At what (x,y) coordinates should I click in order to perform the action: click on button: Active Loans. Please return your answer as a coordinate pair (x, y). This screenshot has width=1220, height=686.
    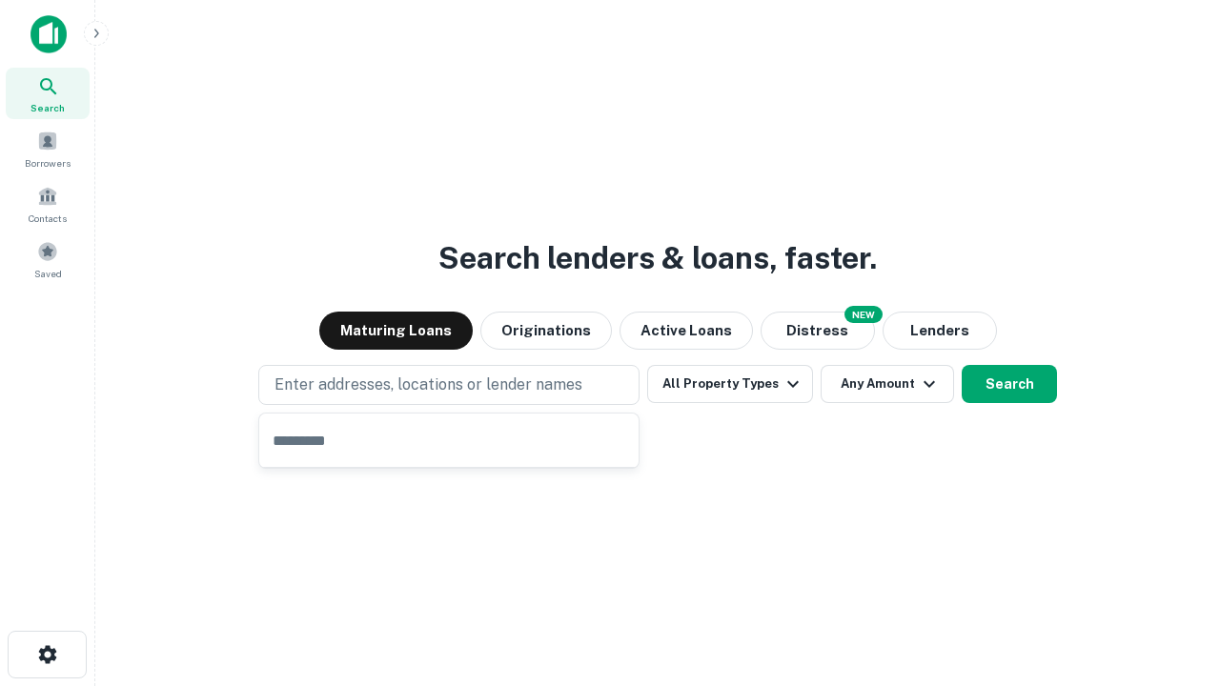
    Looking at the image, I should click on (686, 331).